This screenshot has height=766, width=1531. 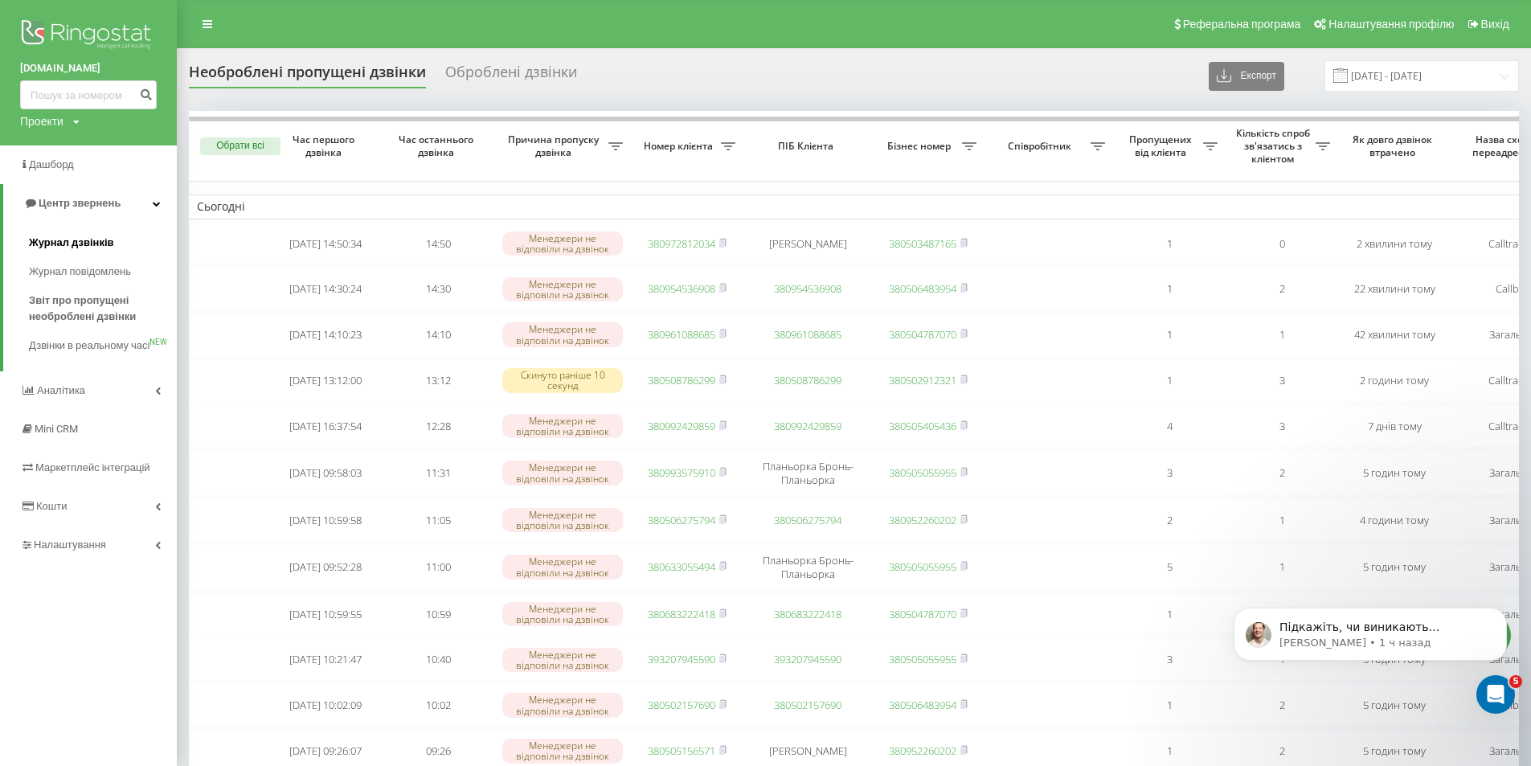 I want to click on span: Кількість спроб зв'язатись з клієнтом, so click(x=1275, y=145).